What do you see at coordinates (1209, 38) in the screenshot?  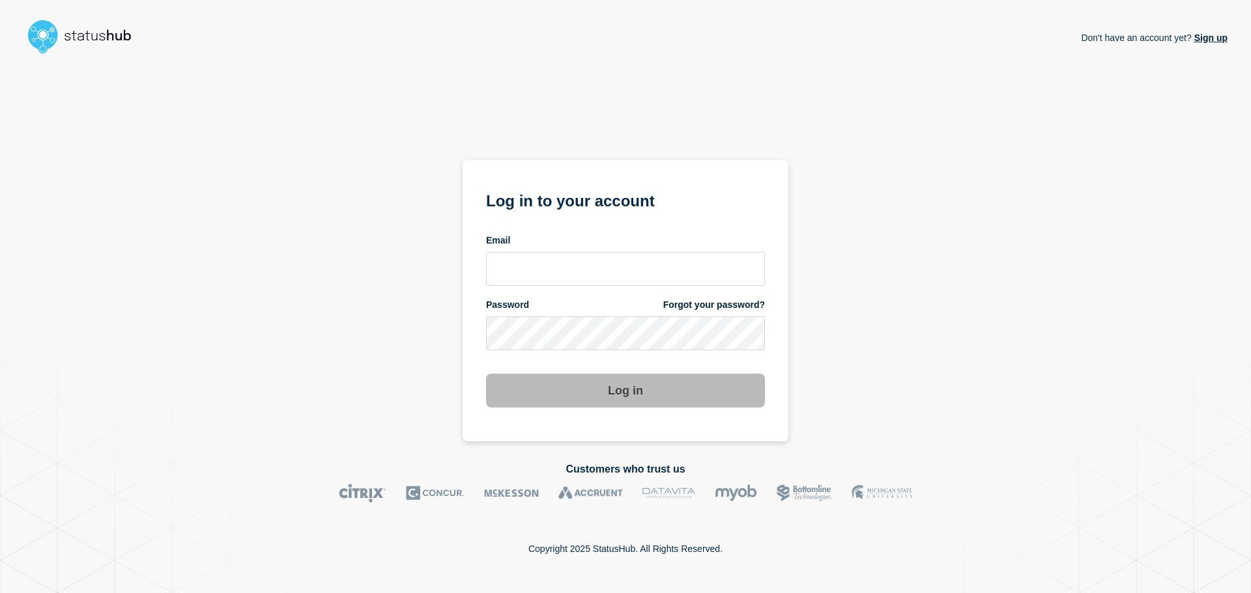 I see `a: Sign up` at bounding box center [1209, 38].